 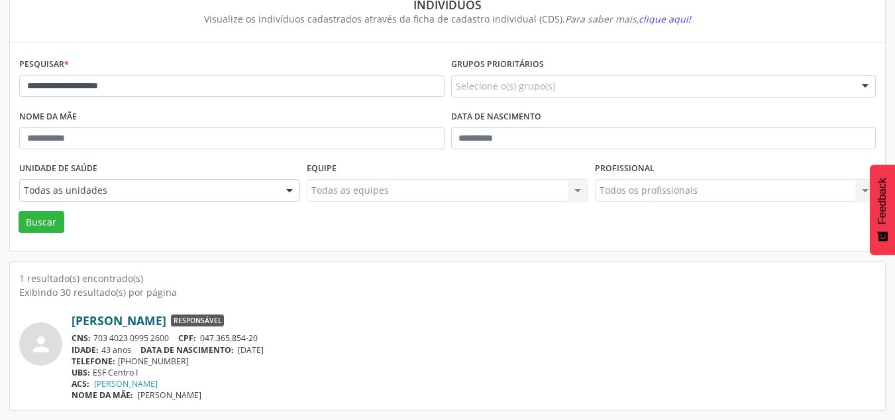 What do you see at coordinates (474, 337) in the screenshot?
I see `div: 703 4023 0995 2600` at bounding box center [474, 337].